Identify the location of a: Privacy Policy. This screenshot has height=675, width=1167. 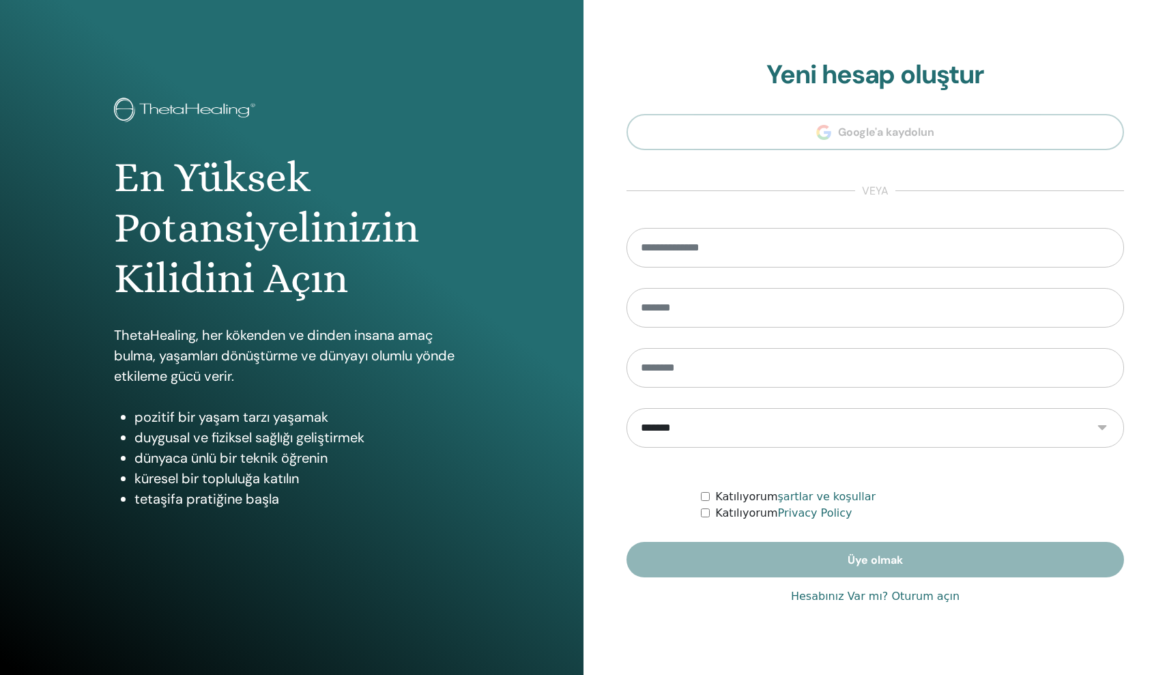
(815, 512).